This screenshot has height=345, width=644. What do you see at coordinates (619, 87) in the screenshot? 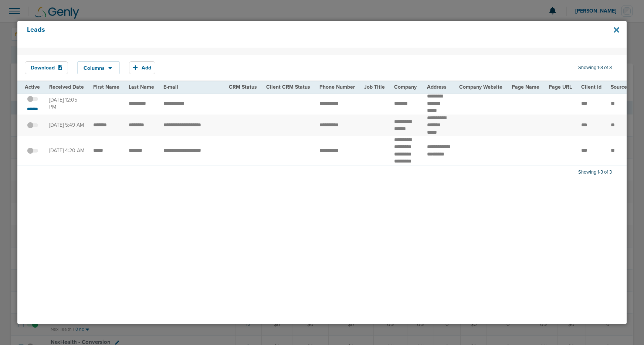
I see `span: Source` at bounding box center [619, 87].